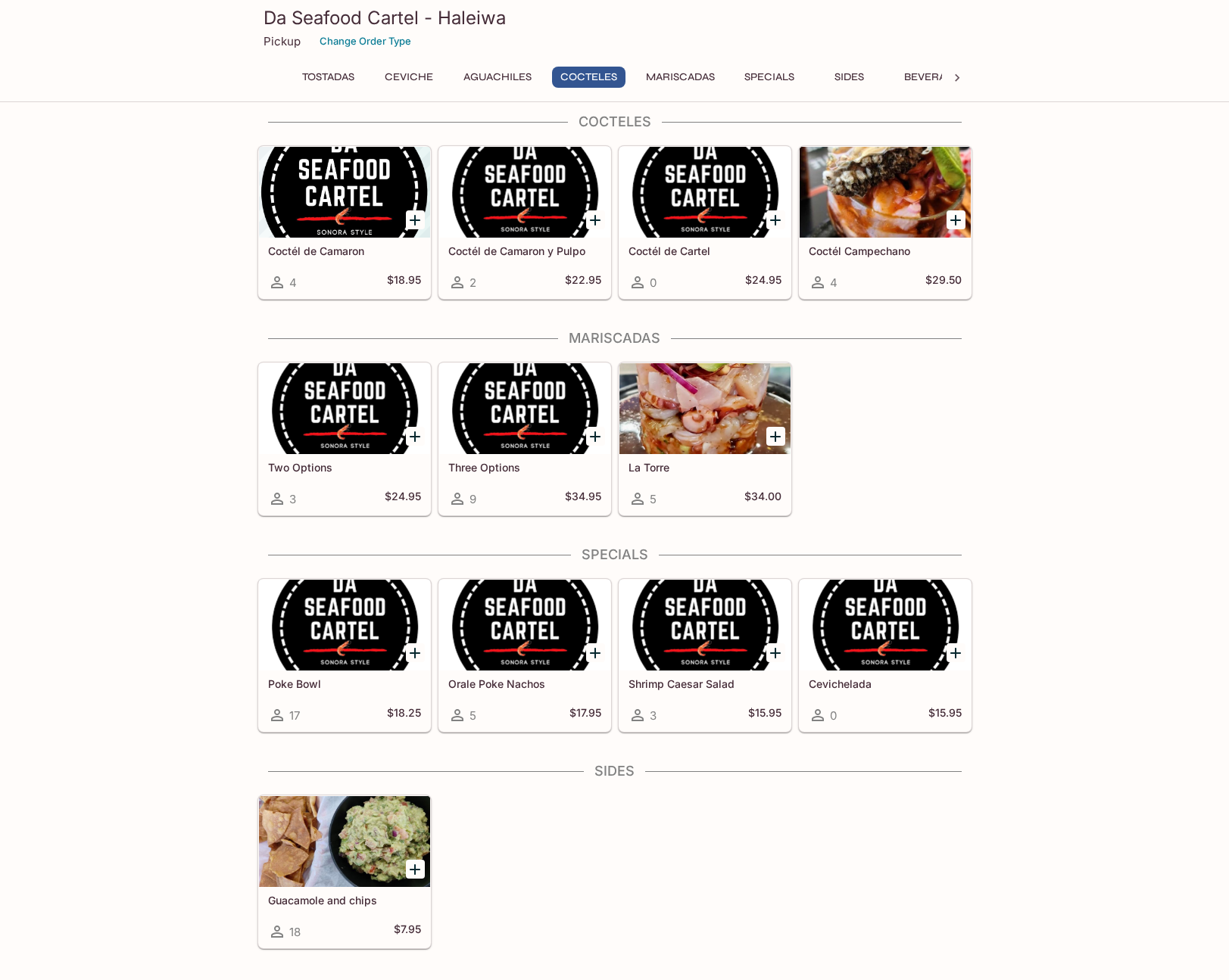 The image size is (1229, 980). I want to click on h5: $34.00, so click(762, 499).